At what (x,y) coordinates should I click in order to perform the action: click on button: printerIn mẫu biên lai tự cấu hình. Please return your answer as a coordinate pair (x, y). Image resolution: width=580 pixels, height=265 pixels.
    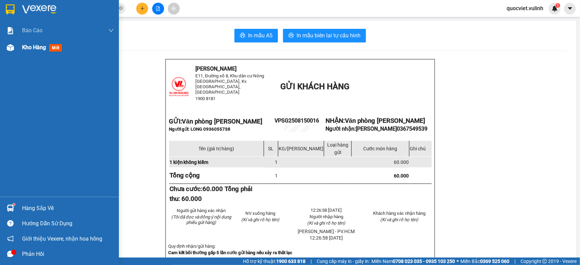
    Looking at the image, I should click on (325, 36).